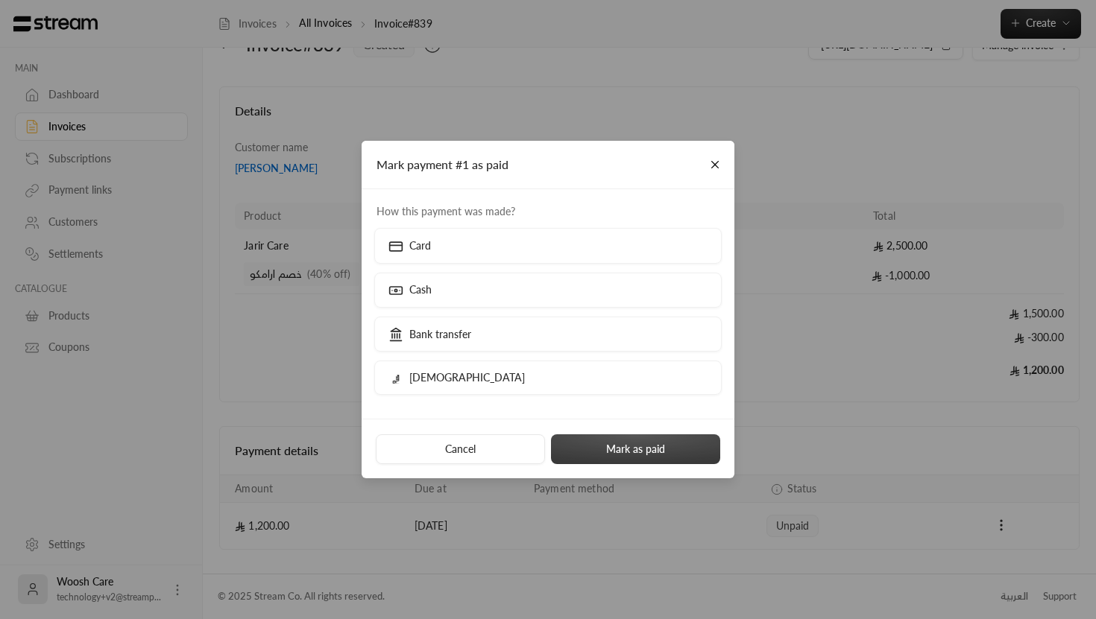 The image size is (1096, 619). What do you see at coordinates (420, 246) in the screenshot?
I see `p: Card` at bounding box center [420, 246].